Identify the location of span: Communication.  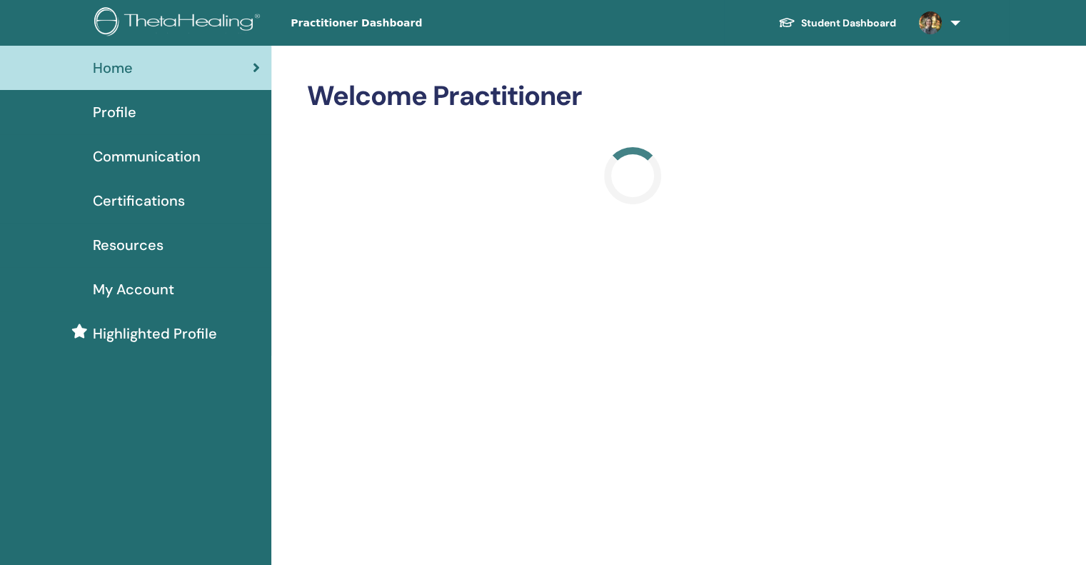
(146, 156).